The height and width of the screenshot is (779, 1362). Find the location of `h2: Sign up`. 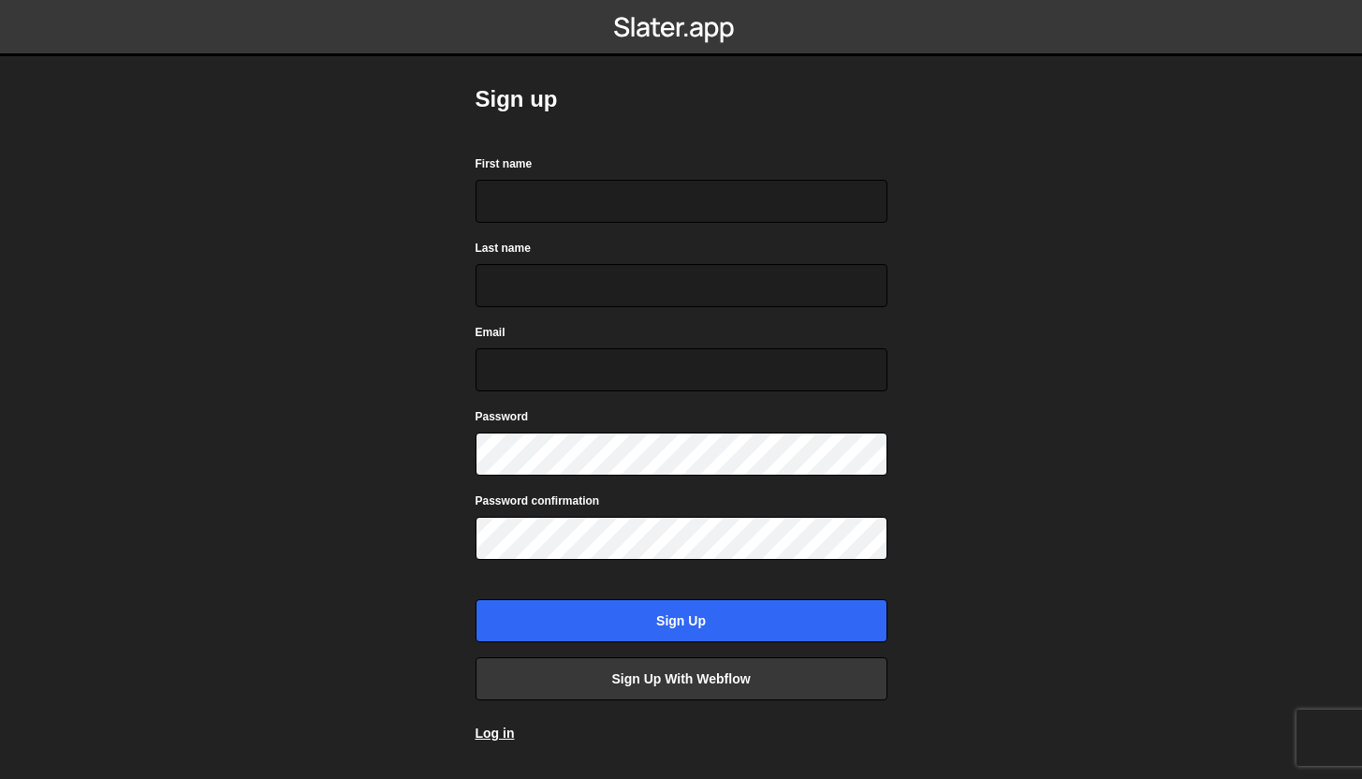

h2: Sign up is located at coordinates (681, 99).